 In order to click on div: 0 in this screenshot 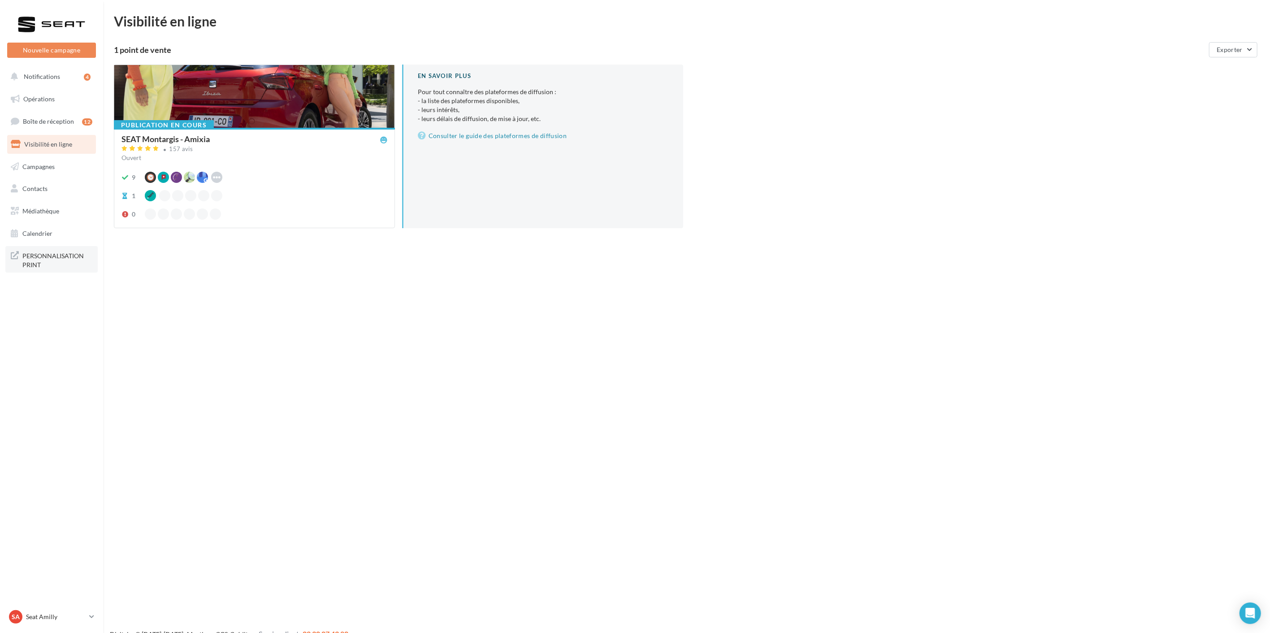, I will do `click(134, 214)`.